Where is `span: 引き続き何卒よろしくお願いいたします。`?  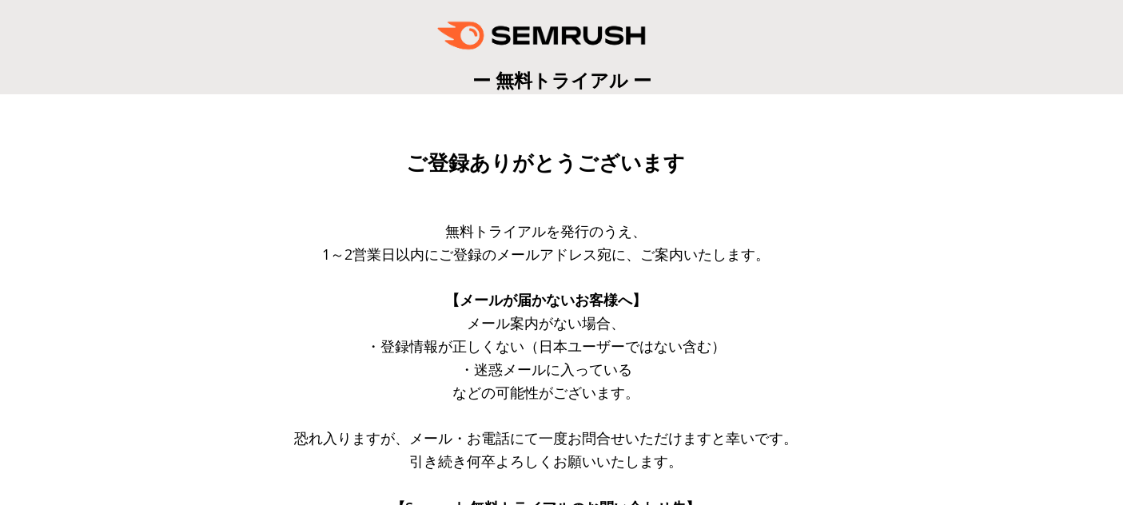
span: 引き続き何卒よろしくお願いいたします。 is located at coordinates (546, 461).